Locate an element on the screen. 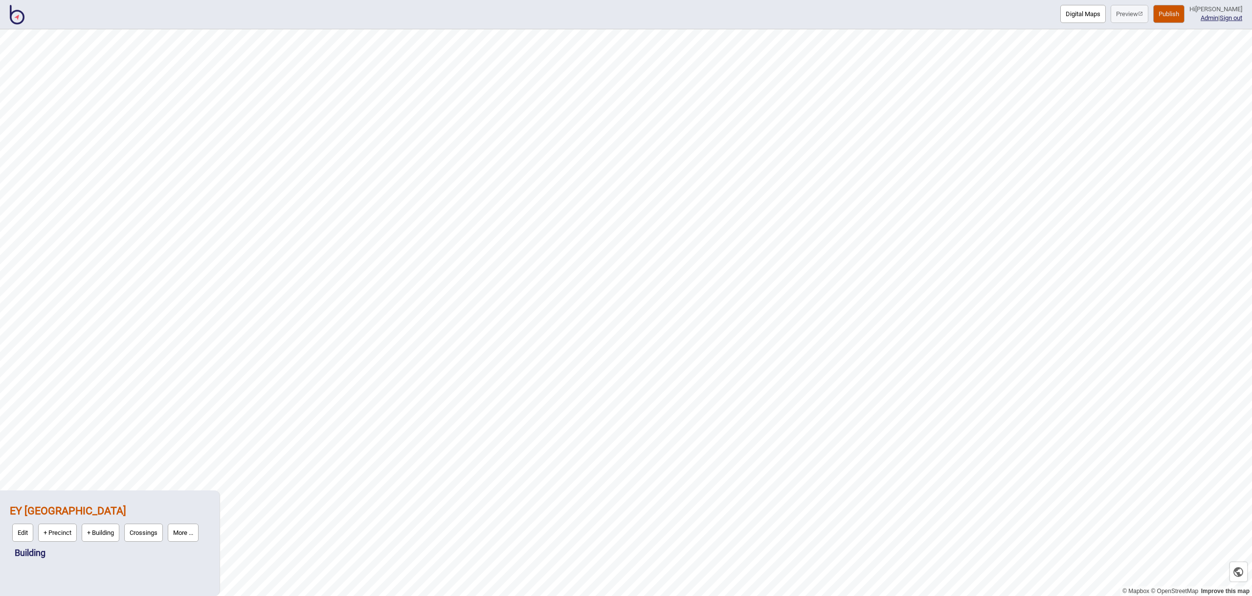 The width and height of the screenshot is (1252, 596). a: Map feedback is located at coordinates (1226, 591).